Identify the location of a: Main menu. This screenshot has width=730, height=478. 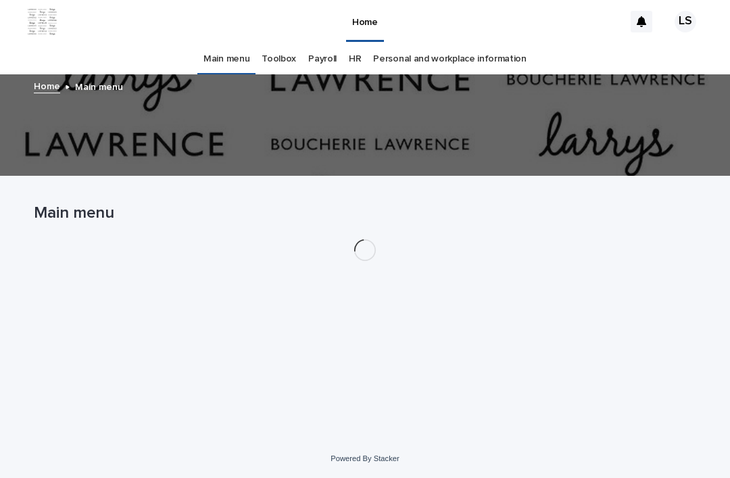
(226, 59).